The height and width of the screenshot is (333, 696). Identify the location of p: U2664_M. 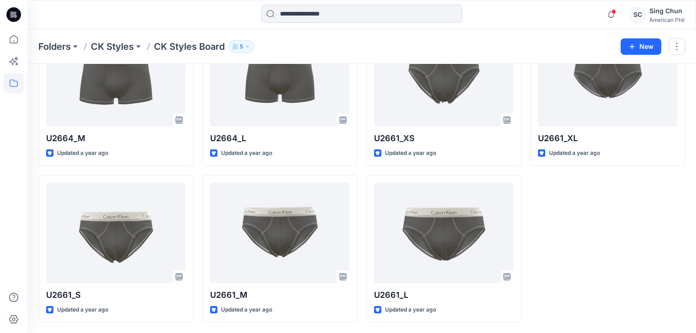
(116, 138).